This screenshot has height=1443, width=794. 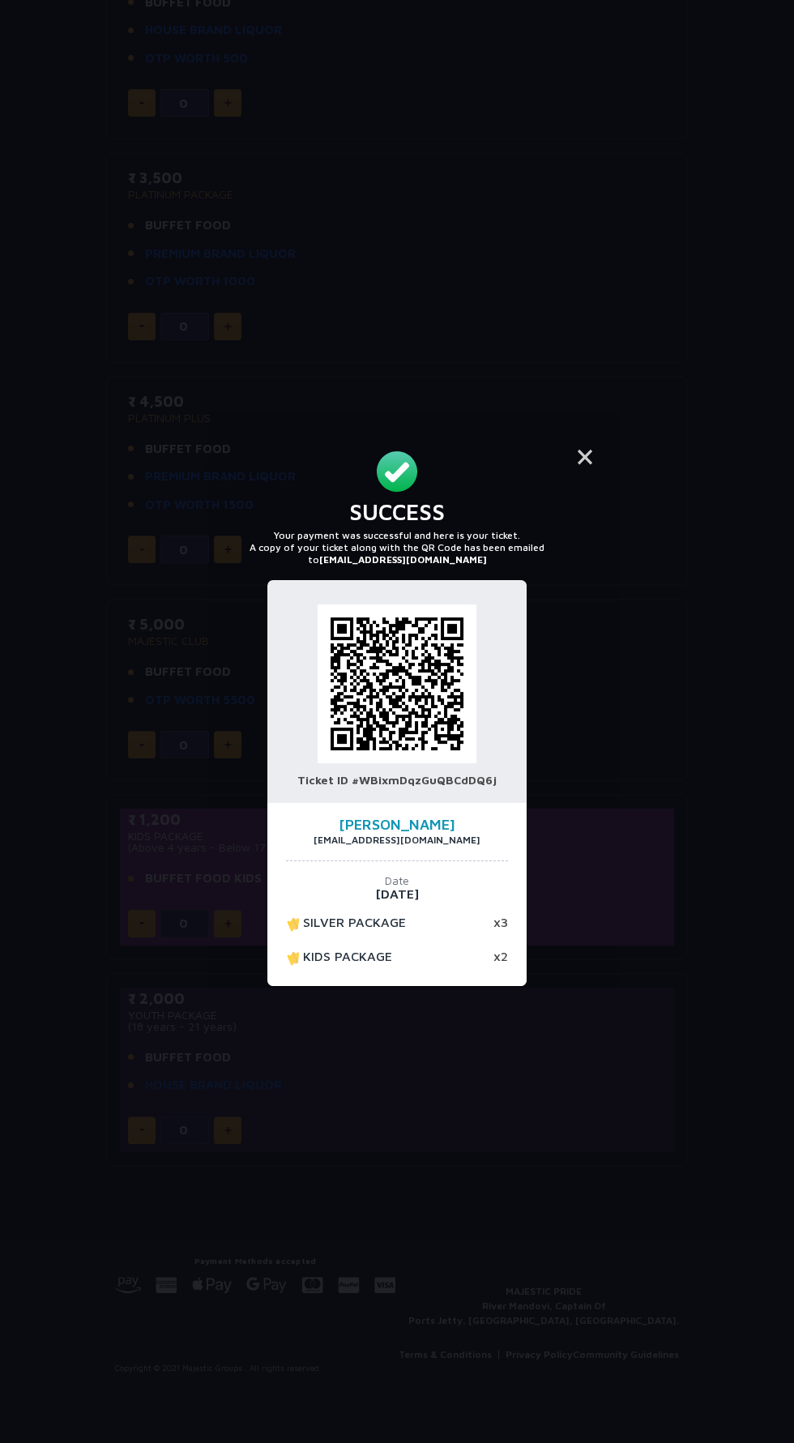 What do you see at coordinates (397, 684) in the screenshot?
I see `img: qr` at bounding box center [397, 684].